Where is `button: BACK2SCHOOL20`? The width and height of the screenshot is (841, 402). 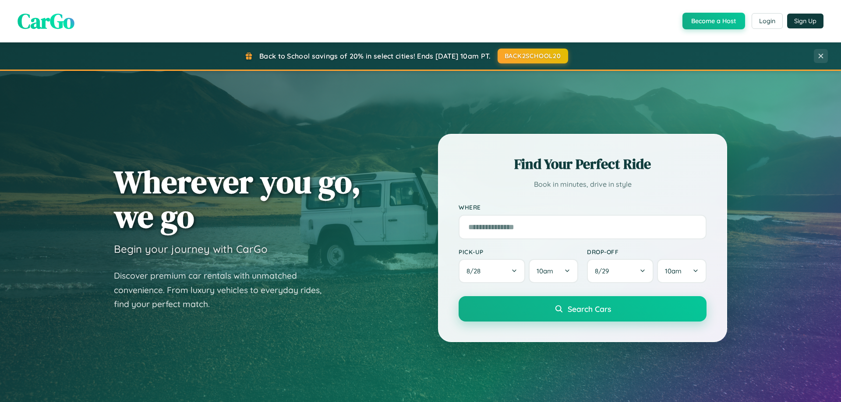 button: BACK2SCHOOL20 is located at coordinates (532, 56).